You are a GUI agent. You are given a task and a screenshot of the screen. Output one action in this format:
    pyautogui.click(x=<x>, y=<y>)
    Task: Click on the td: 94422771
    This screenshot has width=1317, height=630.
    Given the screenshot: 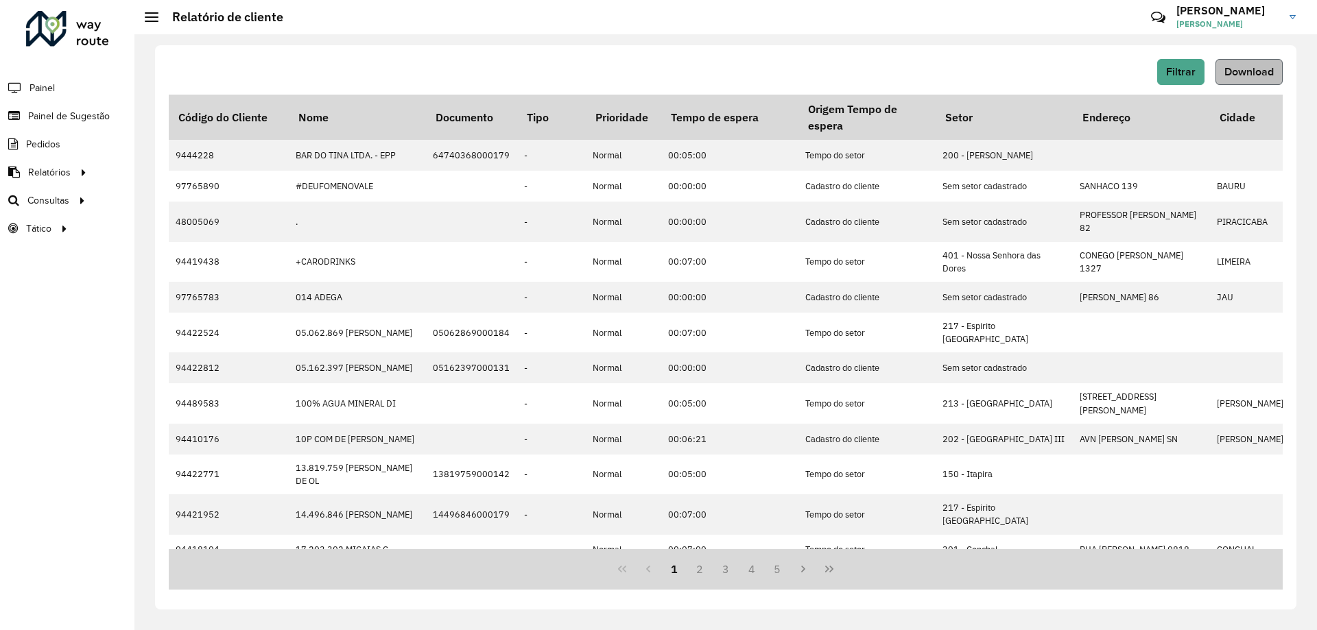 What is the action you would take?
    pyautogui.click(x=228, y=475)
    